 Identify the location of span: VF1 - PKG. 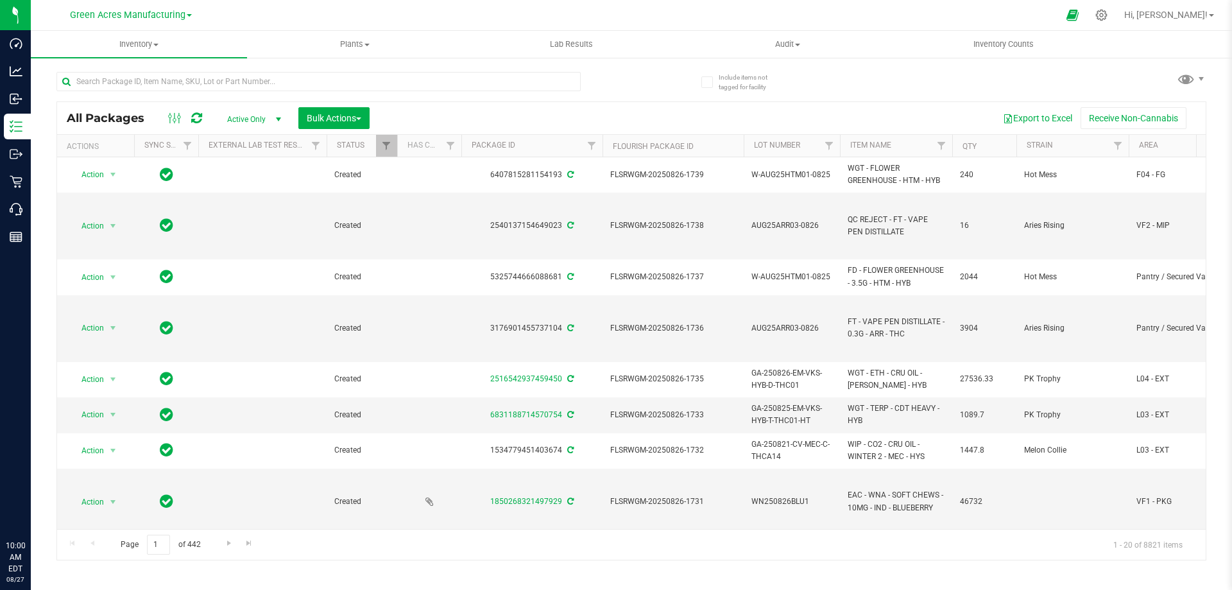
(1177, 501).